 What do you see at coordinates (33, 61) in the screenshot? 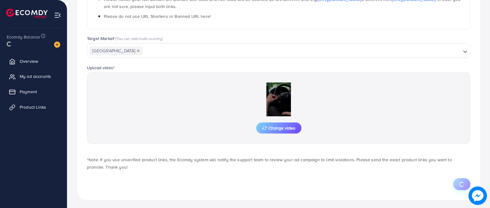
I see `a: Overview` at bounding box center [33, 61].